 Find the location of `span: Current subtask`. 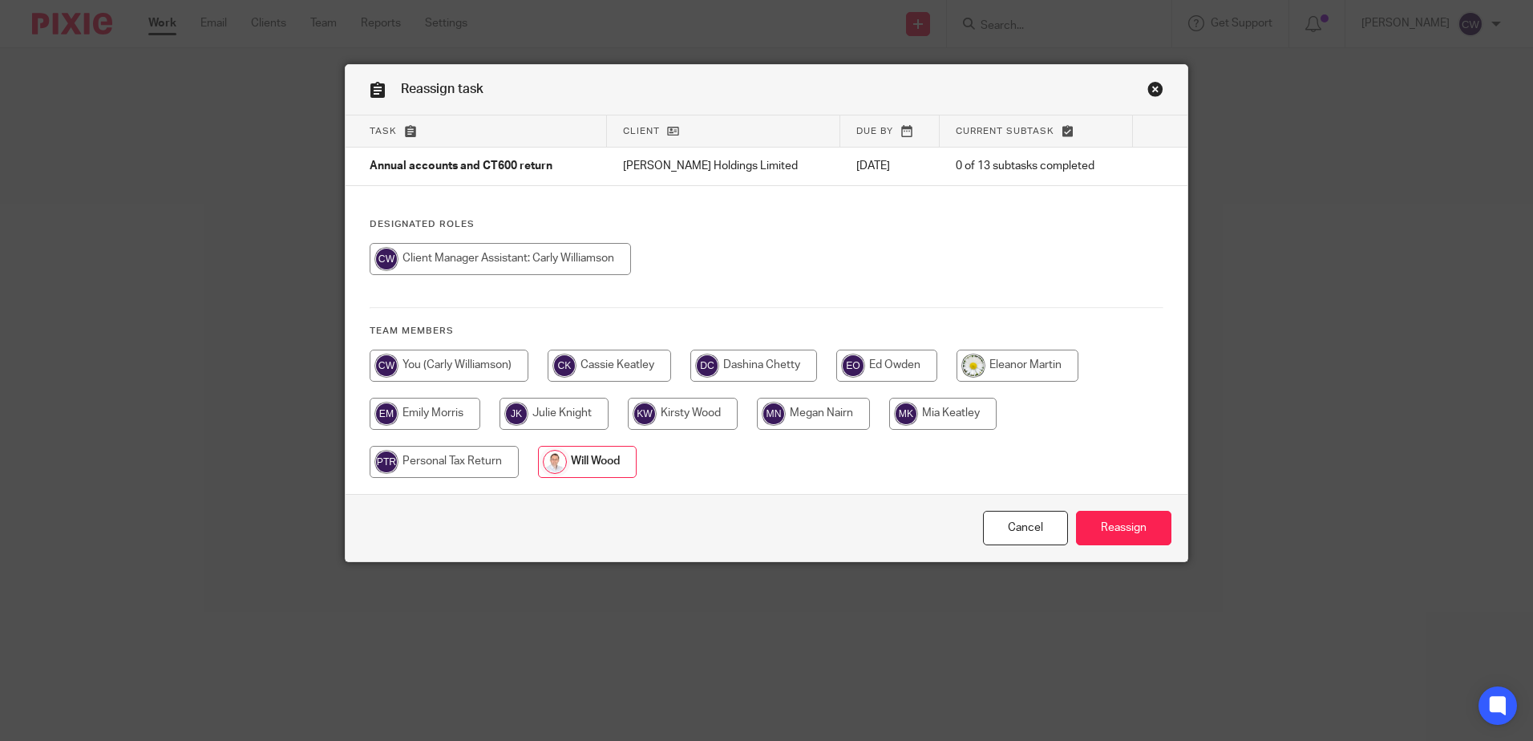

span: Current subtask is located at coordinates (1005, 131).